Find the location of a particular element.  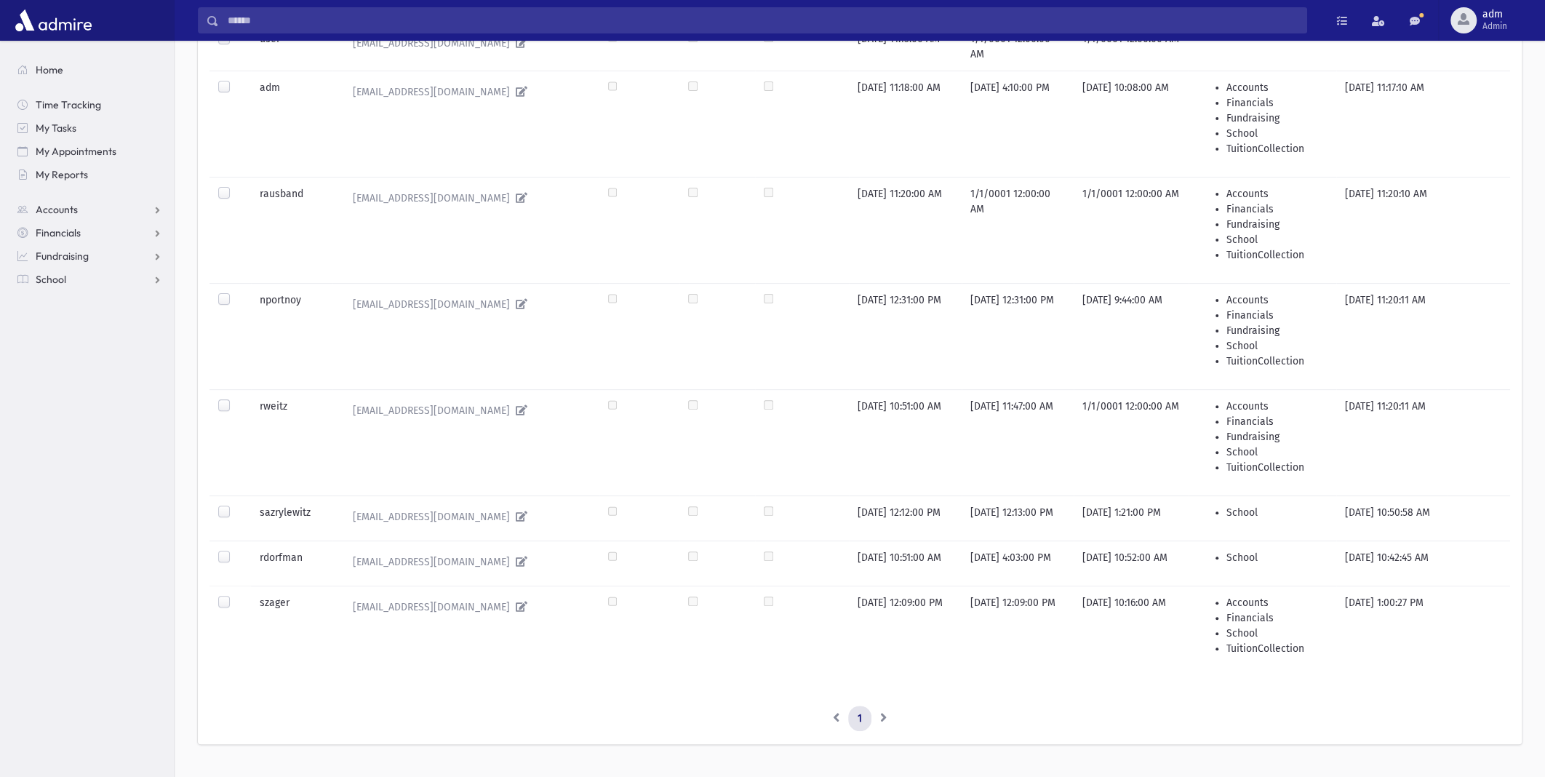

a: Financials is located at coordinates (89, 233).